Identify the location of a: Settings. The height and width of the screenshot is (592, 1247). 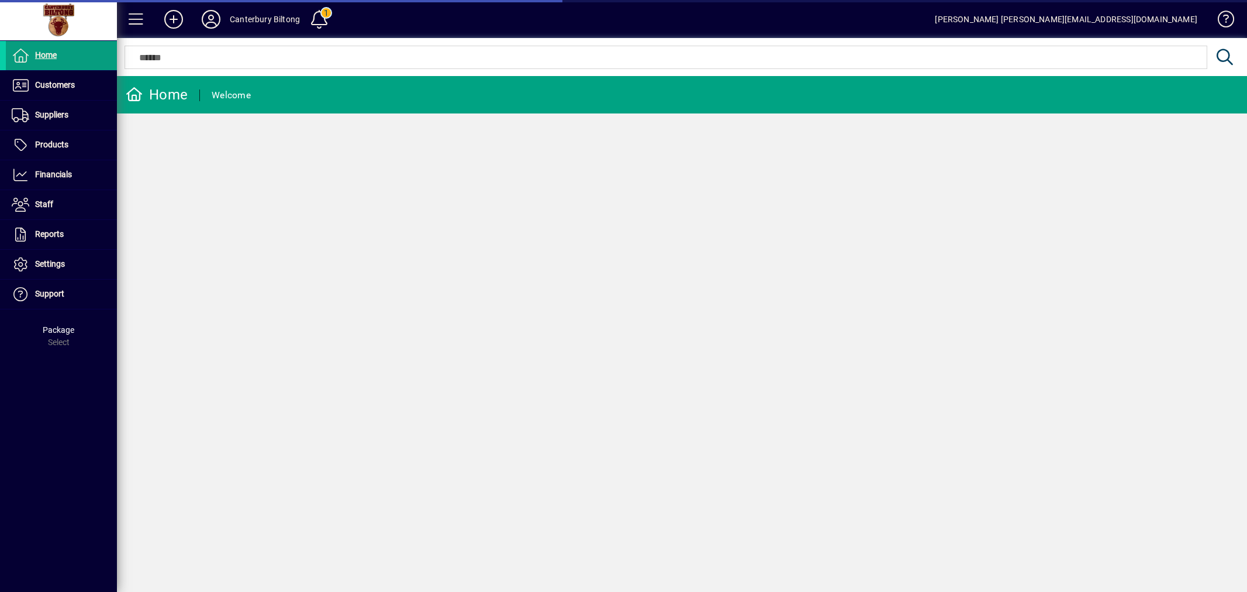
(61, 264).